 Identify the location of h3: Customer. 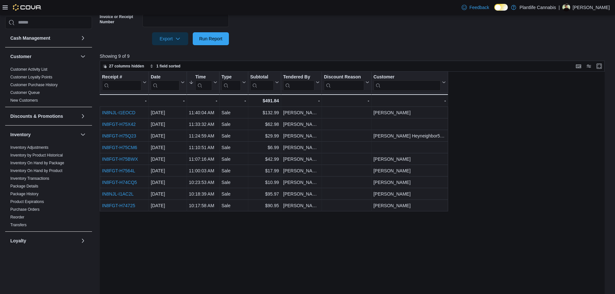
(21, 57).